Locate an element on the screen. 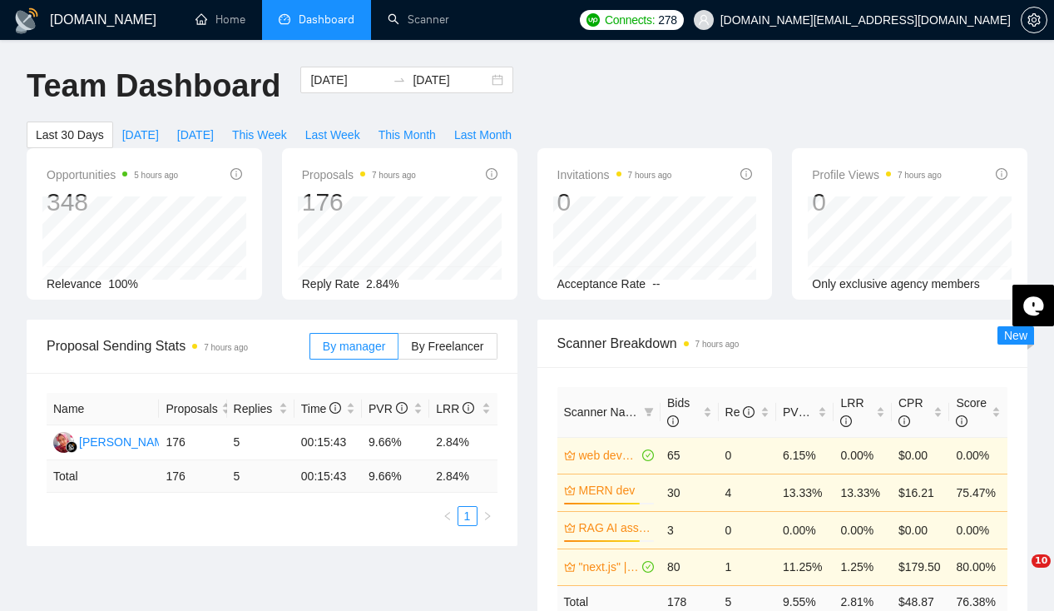  span: This Month is located at coordinates (407, 135).